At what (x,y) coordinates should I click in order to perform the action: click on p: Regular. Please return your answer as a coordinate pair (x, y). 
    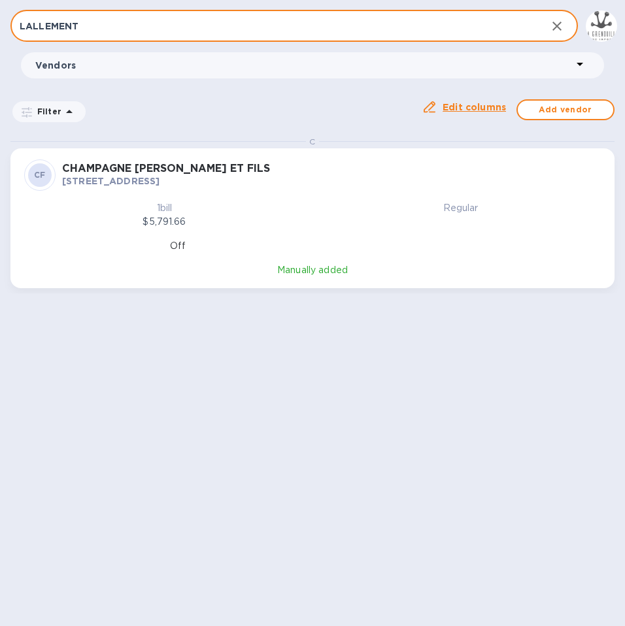
    Looking at the image, I should click on (460, 208).